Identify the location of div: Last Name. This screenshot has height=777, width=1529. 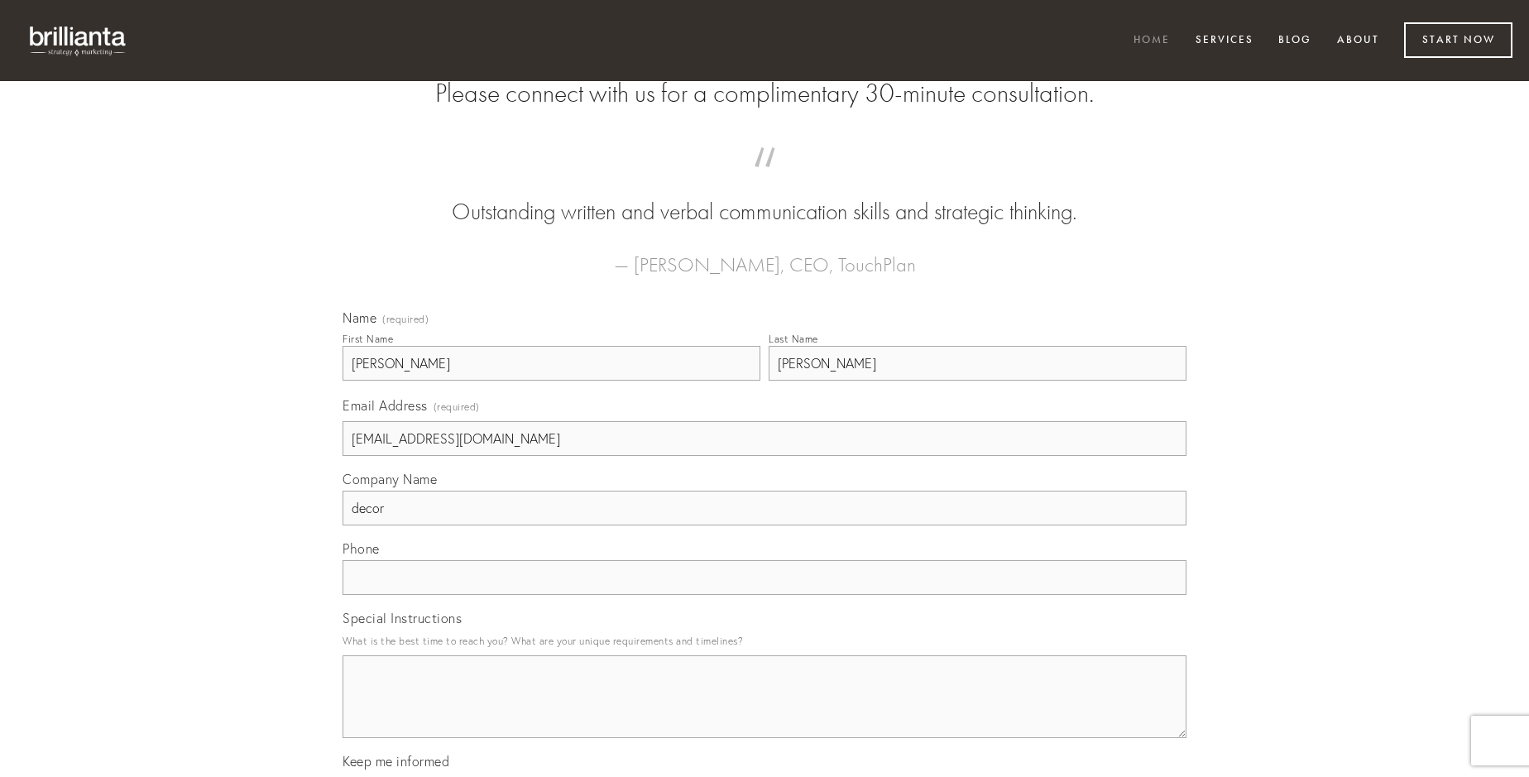
(794, 338).